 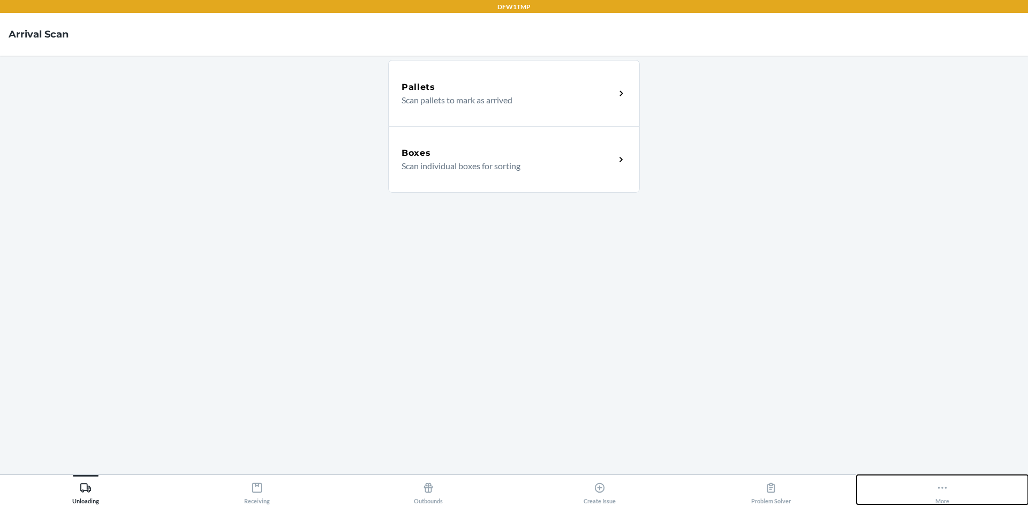 I want to click on h5: Pallets, so click(x=418, y=87).